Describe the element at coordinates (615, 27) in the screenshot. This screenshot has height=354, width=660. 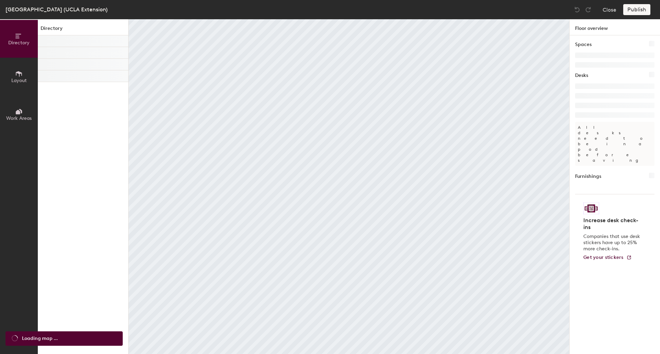
I see `h1: Floor overview` at that location.